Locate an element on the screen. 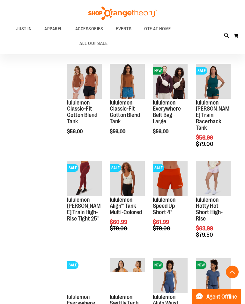 This screenshot has height=304, width=245. img: lululemon Align Waist Length Racerback Tank is located at coordinates (170, 276).